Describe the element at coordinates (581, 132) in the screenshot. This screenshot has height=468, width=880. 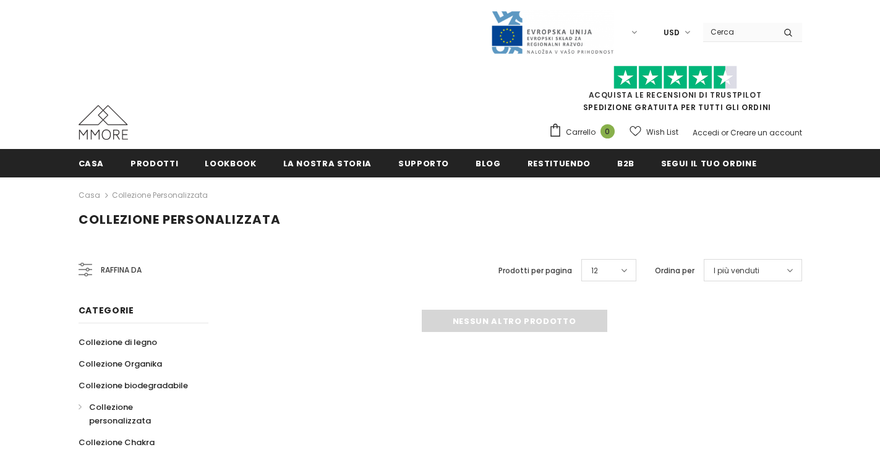
I see `span: Carrello` at that location.